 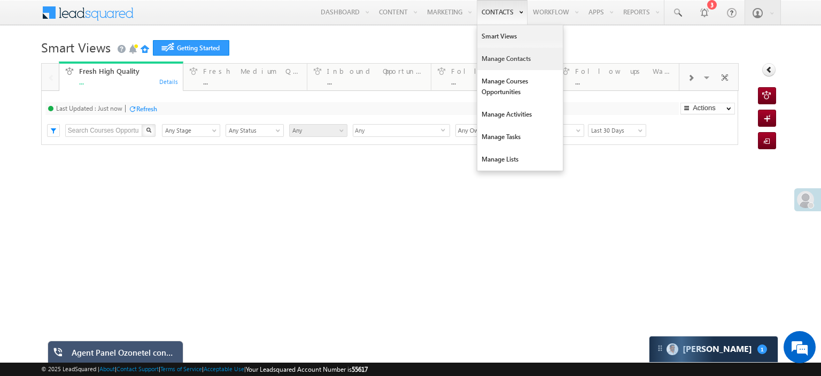 What do you see at coordinates (369, 77) in the screenshot?
I see `a: Inbound Opportunities...` at bounding box center [369, 77].